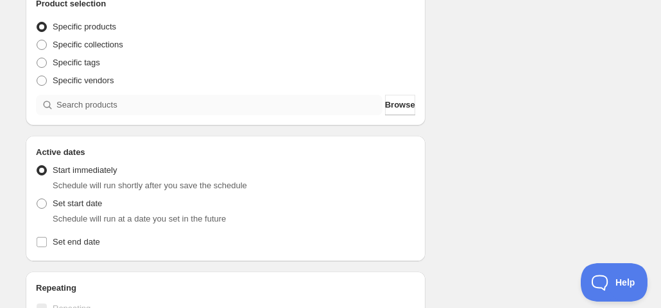  Describe the element at coordinates (77, 203) in the screenshot. I see `span: Set start date` at that location.